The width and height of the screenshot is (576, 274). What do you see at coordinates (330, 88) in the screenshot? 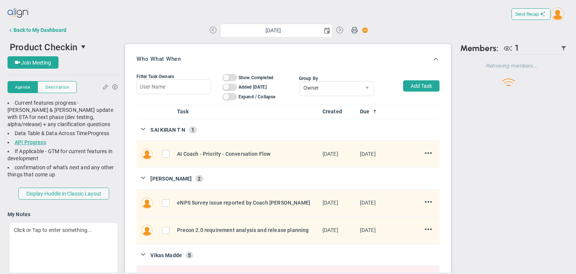
I see `span: Owner` at bounding box center [330, 88].